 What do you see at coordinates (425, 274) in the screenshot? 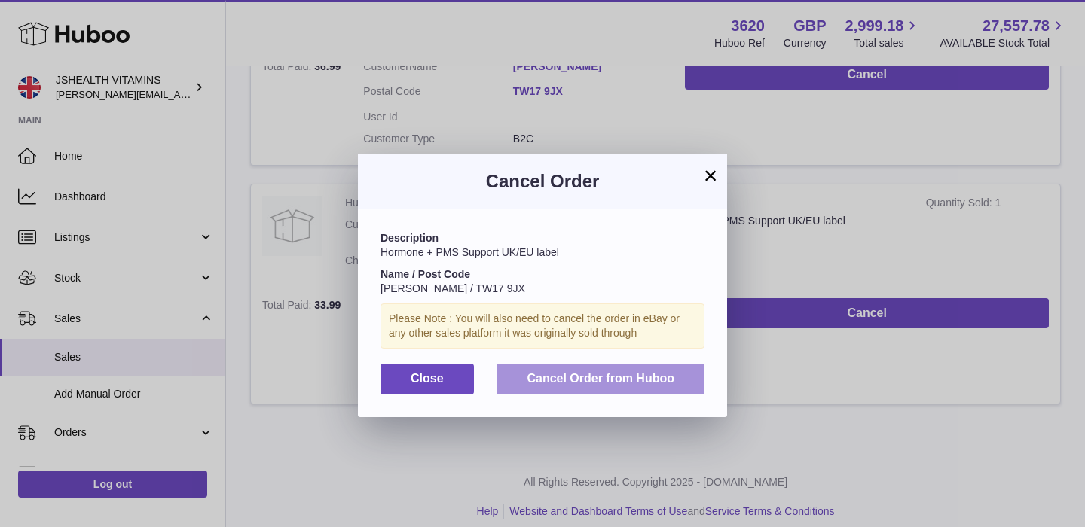
I see `strong: Name / Post Code` at bounding box center [425, 274].